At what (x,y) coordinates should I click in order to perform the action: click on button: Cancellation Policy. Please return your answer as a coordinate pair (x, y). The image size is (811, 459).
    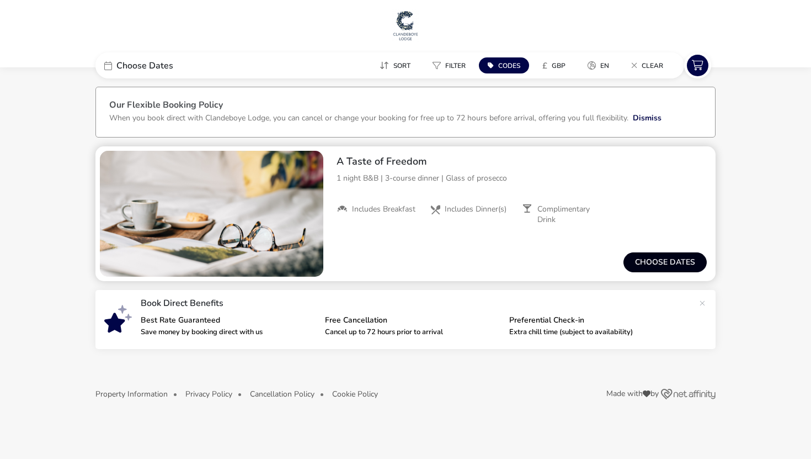
    Looking at the image, I should click on (282, 393).